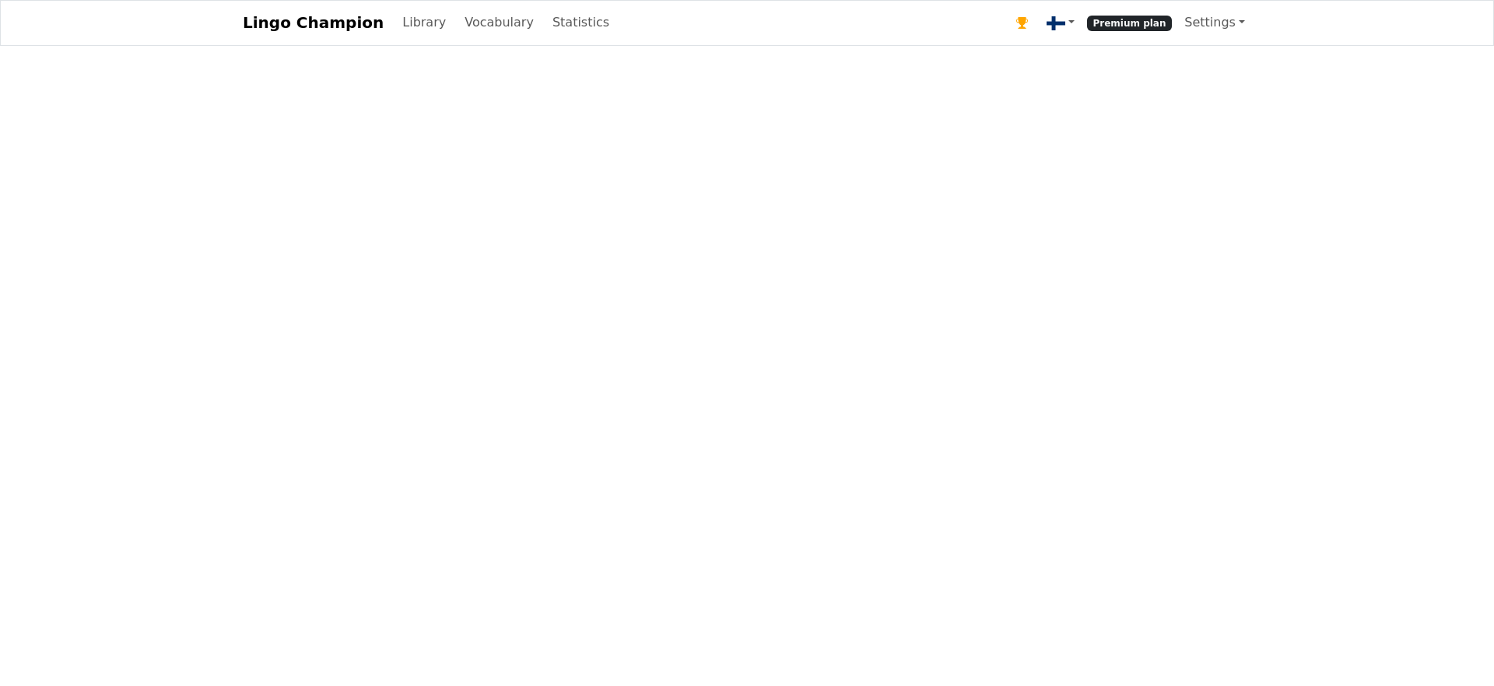 Image resolution: width=1494 pixels, height=686 pixels. What do you see at coordinates (499, 23) in the screenshot?
I see `a: Vocabulary` at bounding box center [499, 23].